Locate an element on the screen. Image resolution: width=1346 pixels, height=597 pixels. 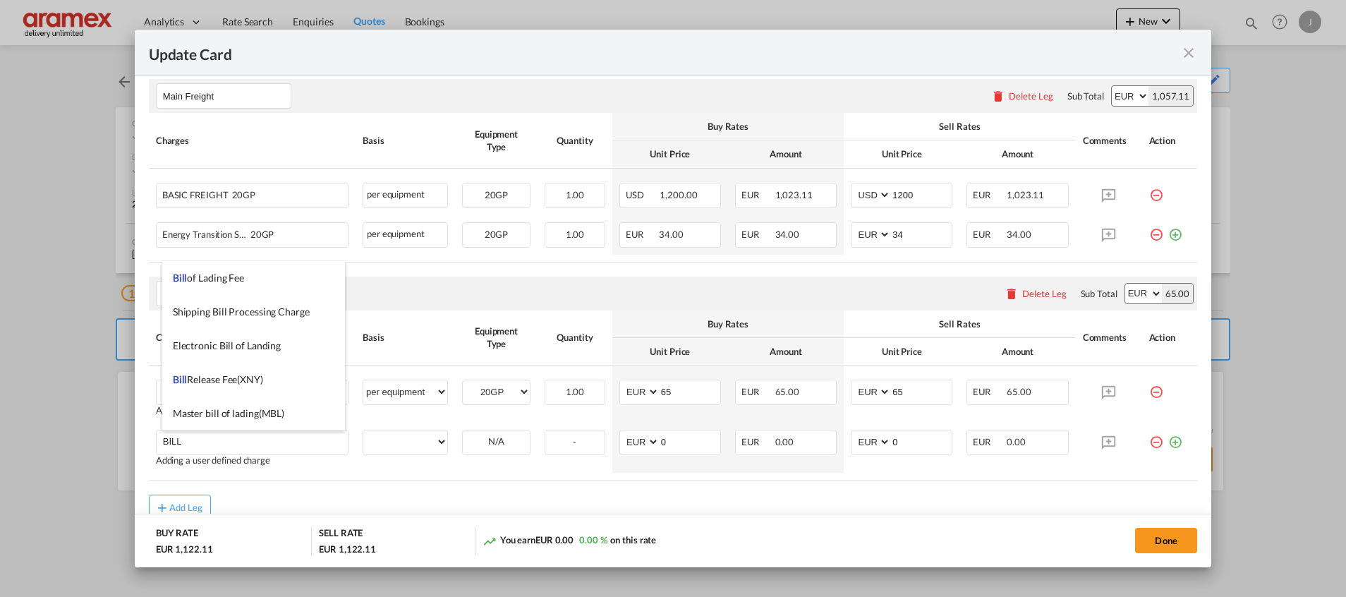
div: Energy Transition Surcharge is located at coordinates (229, 231).